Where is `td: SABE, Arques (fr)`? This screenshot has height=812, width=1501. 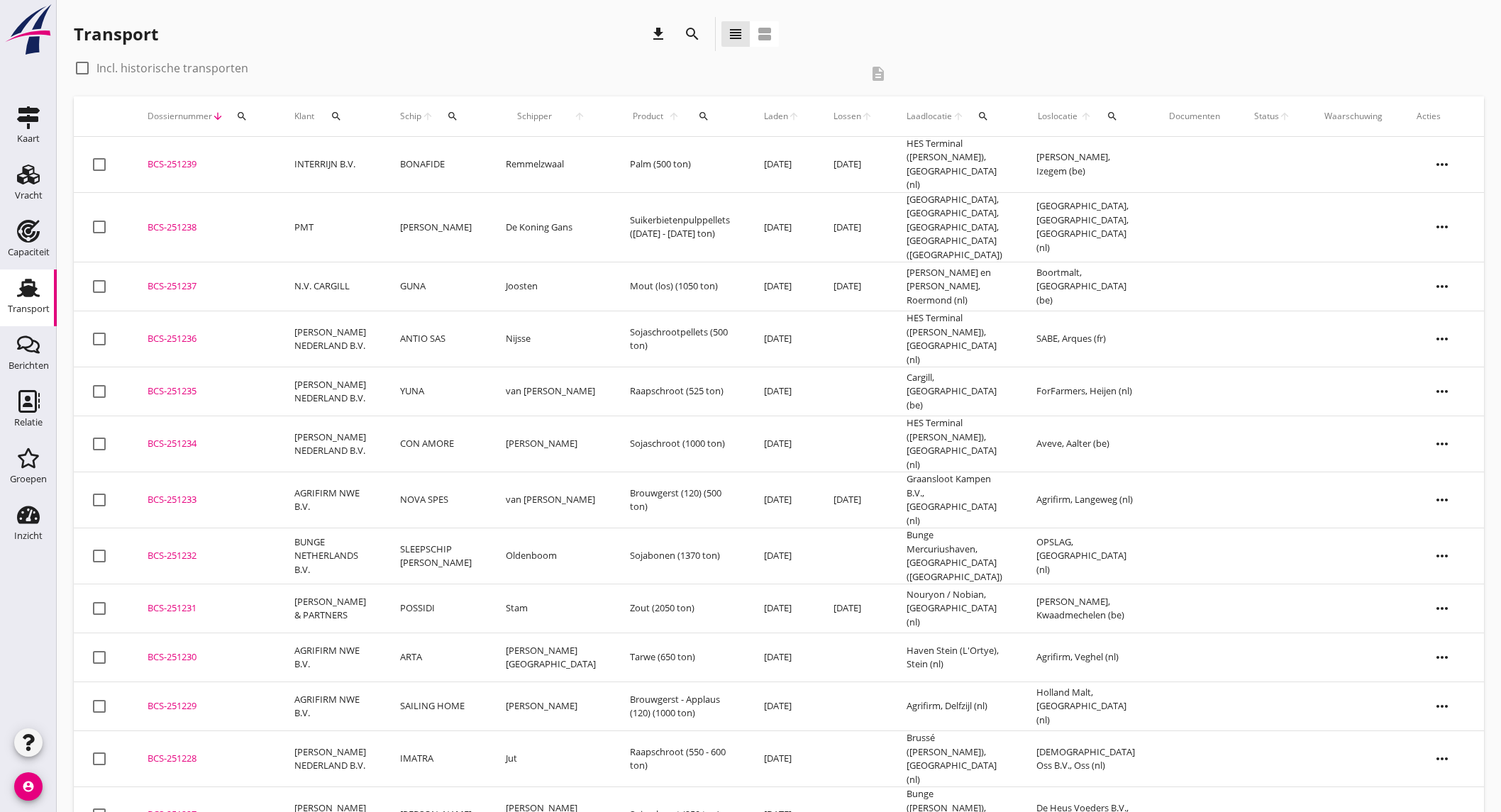 td: SABE, Arques (fr) is located at coordinates (1085, 339).